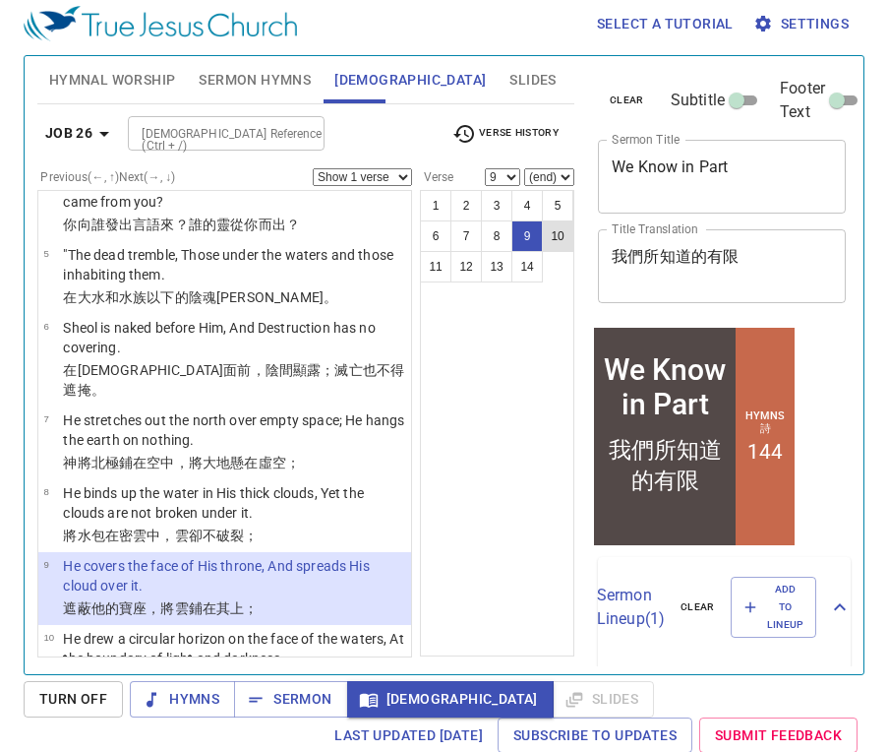 The image size is (888, 752). Describe the element at coordinates (595, 735) in the screenshot. I see `span: Subscribe to Updates` at that location.